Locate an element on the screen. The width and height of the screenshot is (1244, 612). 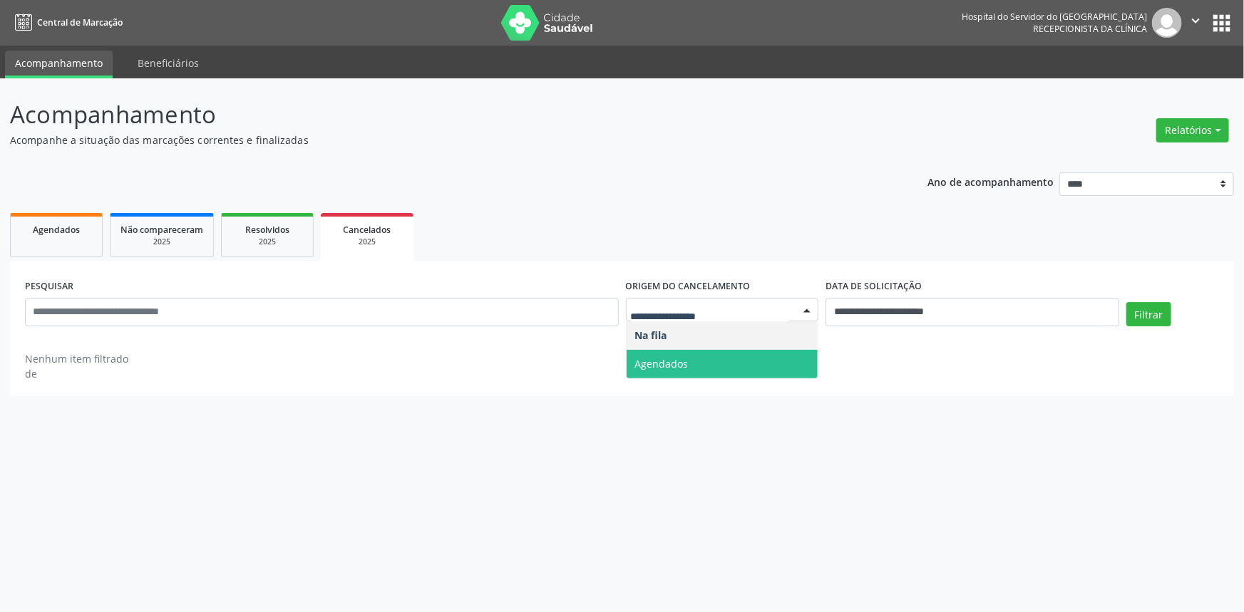
button: Relatórios is located at coordinates (1192, 130).